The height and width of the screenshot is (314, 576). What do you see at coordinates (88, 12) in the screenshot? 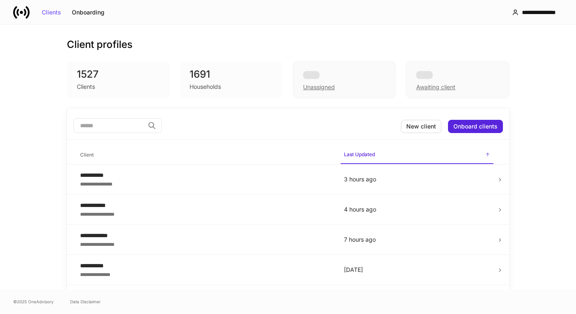
I see `div: Onboarding` at bounding box center [88, 12].